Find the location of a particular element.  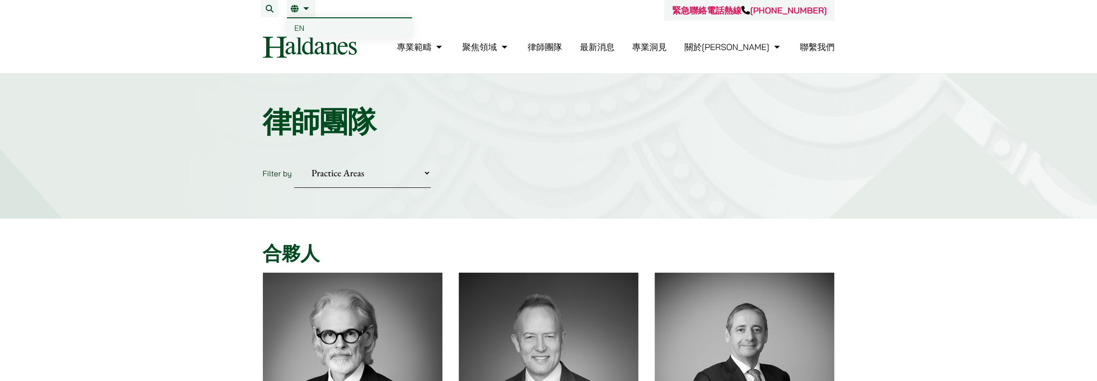

a: 最新消息 is located at coordinates (597, 47).